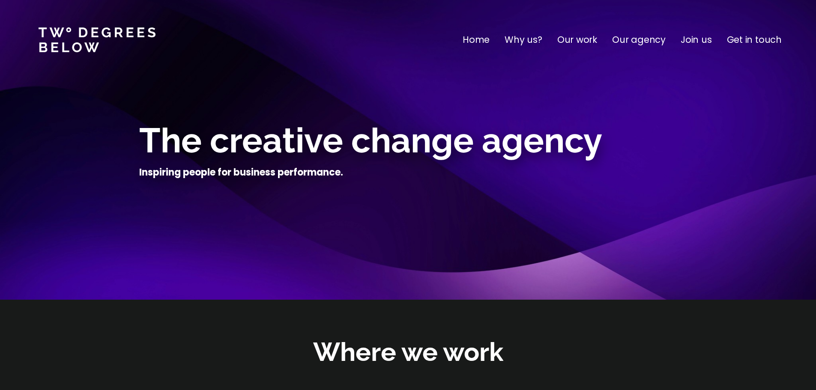 This screenshot has height=390, width=816. What do you see at coordinates (696, 40) in the screenshot?
I see `a: Join us` at bounding box center [696, 40].